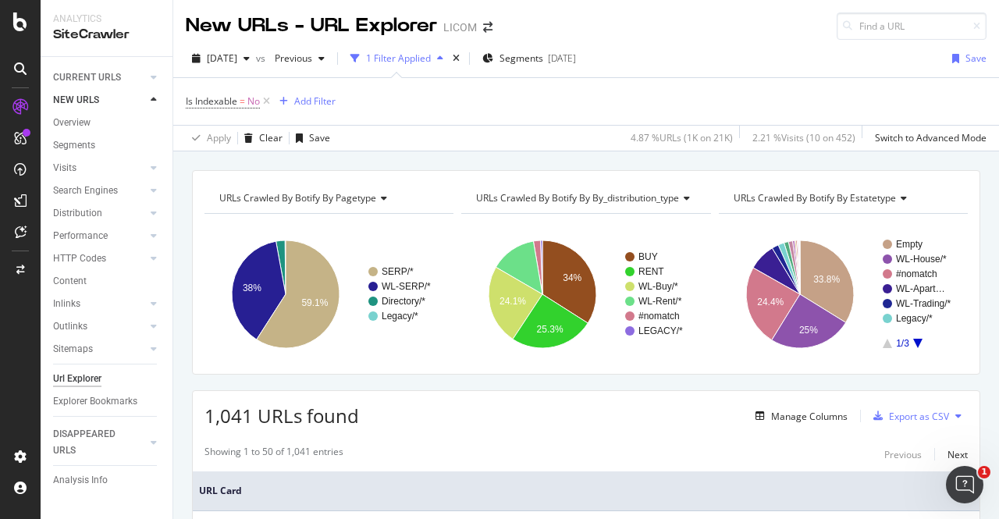 The image size is (999, 519). What do you see at coordinates (304, 101) in the screenshot?
I see `button: Add Filter` at bounding box center [304, 101].